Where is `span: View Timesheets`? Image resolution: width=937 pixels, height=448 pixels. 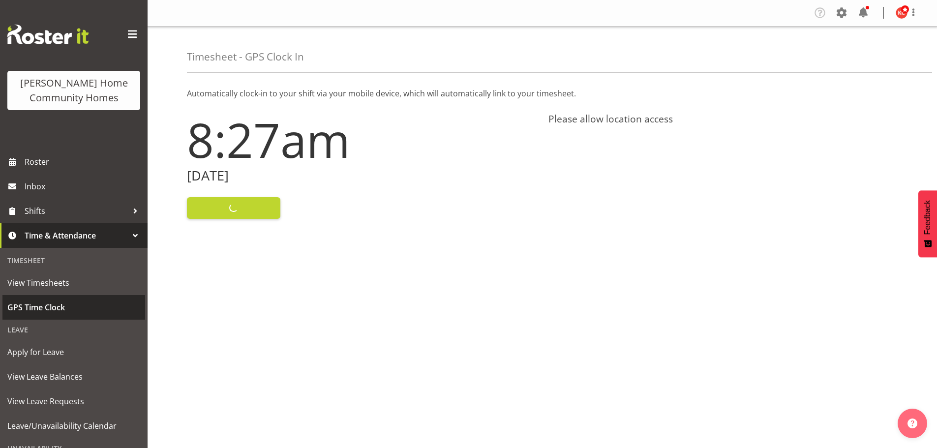
span: View Timesheets is located at coordinates (74, 283).